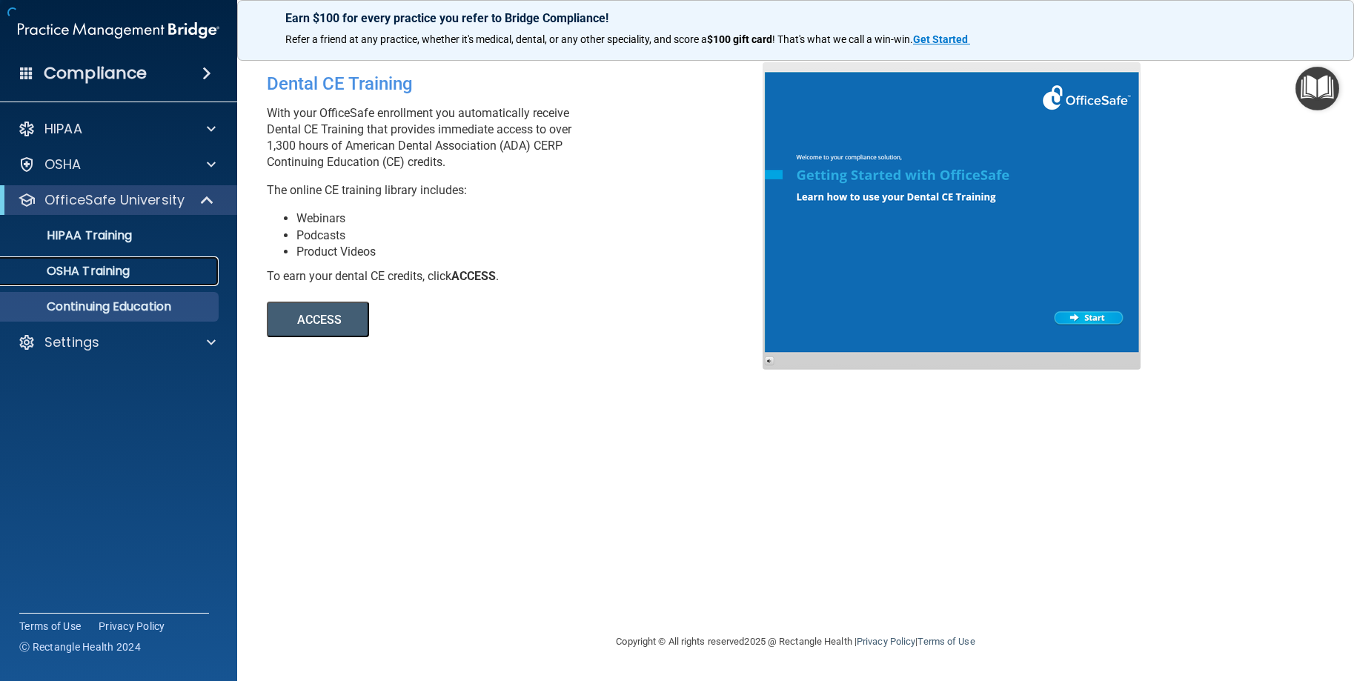 Image resolution: width=1354 pixels, height=681 pixels. Describe the element at coordinates (72, 342) in the screenshot. I see `p: Settings` at that location.